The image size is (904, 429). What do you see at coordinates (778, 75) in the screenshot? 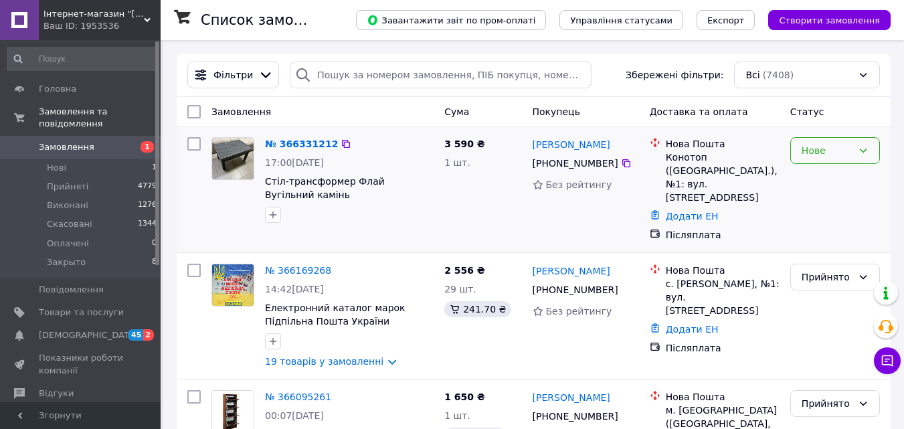
I see `span: (7408)` at bounding box center [778, 75].